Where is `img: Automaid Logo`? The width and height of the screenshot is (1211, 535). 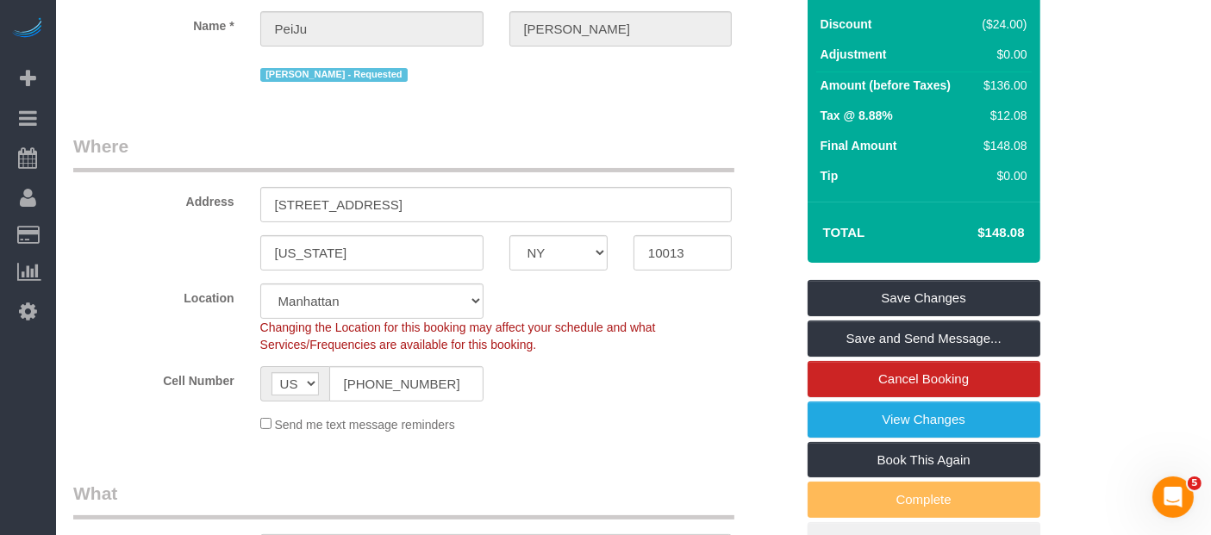
img: Automaid Logo is located at coordinates (28, 29).